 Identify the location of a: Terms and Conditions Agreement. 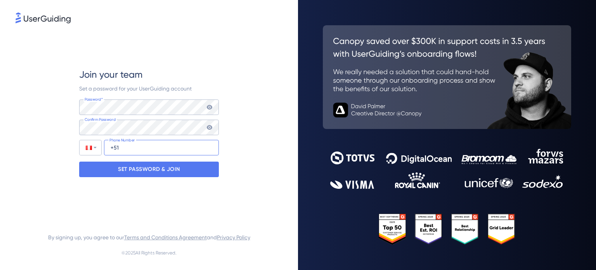
(165, 237).